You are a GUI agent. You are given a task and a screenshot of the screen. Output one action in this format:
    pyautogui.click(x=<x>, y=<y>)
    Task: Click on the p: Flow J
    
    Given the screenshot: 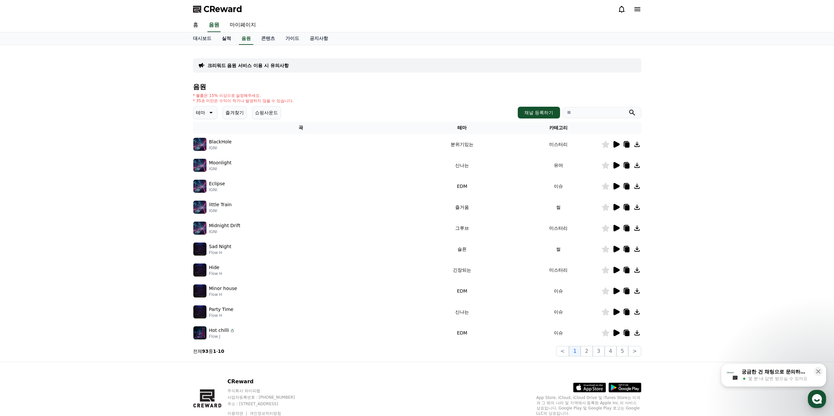 What is the action you would take?
    pyautogui.click(x=222, y=337)
    